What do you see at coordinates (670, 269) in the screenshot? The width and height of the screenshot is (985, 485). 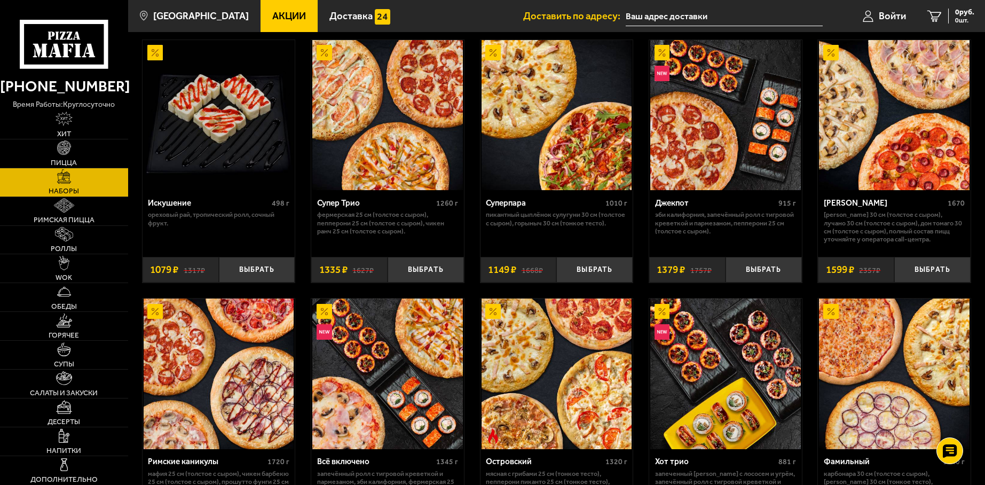 I see `span: 1379 ₽` at bounding box center [670, 269].